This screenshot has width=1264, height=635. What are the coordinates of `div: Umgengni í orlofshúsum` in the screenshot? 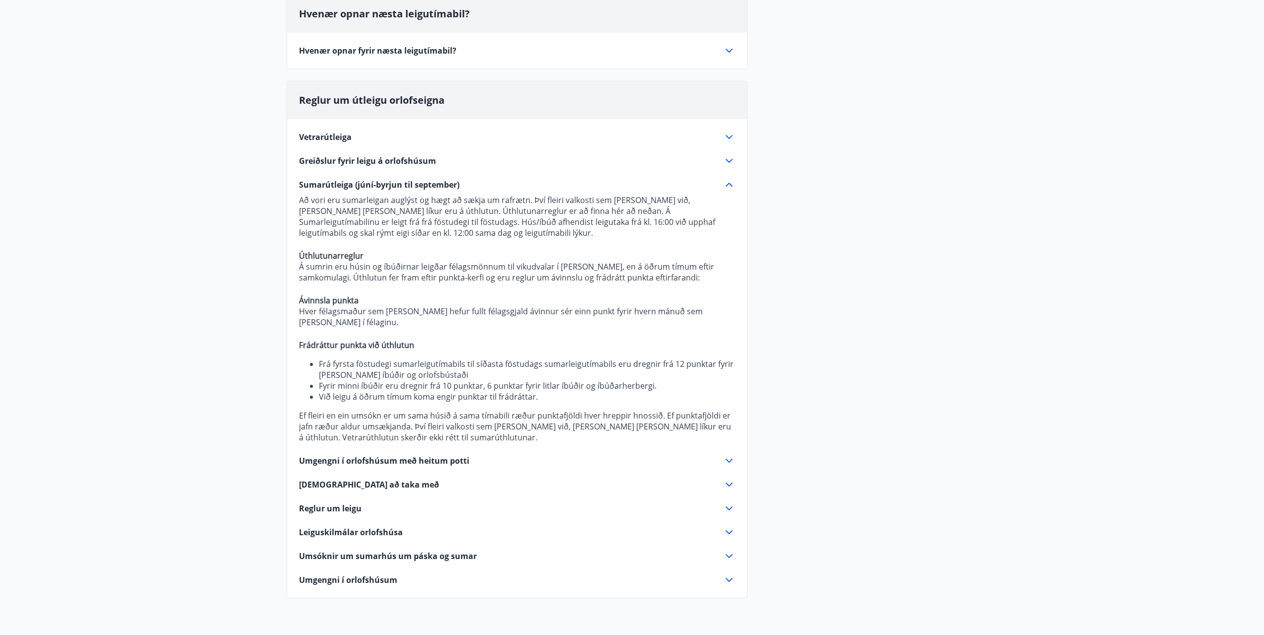 It's located at (517, 580).